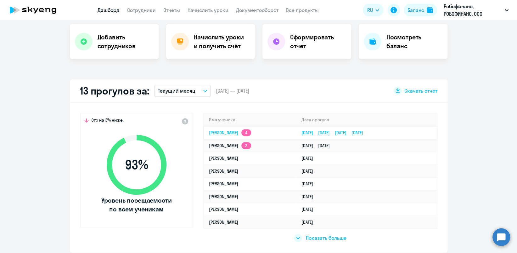 The width and height of the screenshot is (517, 253). Describe the element at coordinates (420, 10) in the screenshot. I see `button: Балансbalance` at that location.